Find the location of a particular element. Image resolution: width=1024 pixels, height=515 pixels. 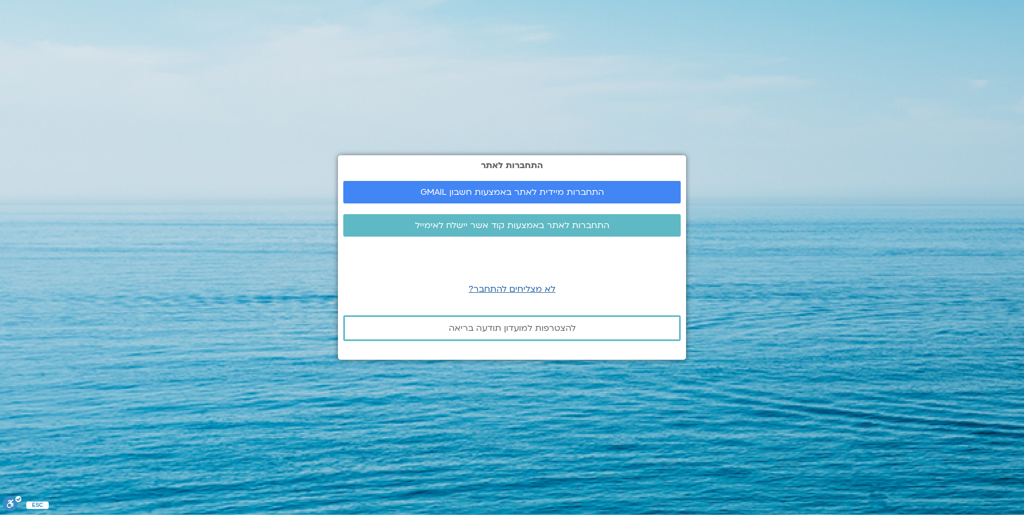

a: להצטרפות למועדון תודעה בריאה is located at coordinates (512, 328).